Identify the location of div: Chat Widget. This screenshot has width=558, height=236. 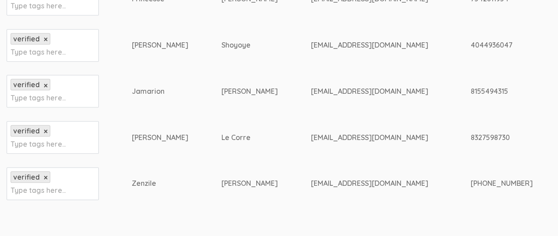
(536, 215).